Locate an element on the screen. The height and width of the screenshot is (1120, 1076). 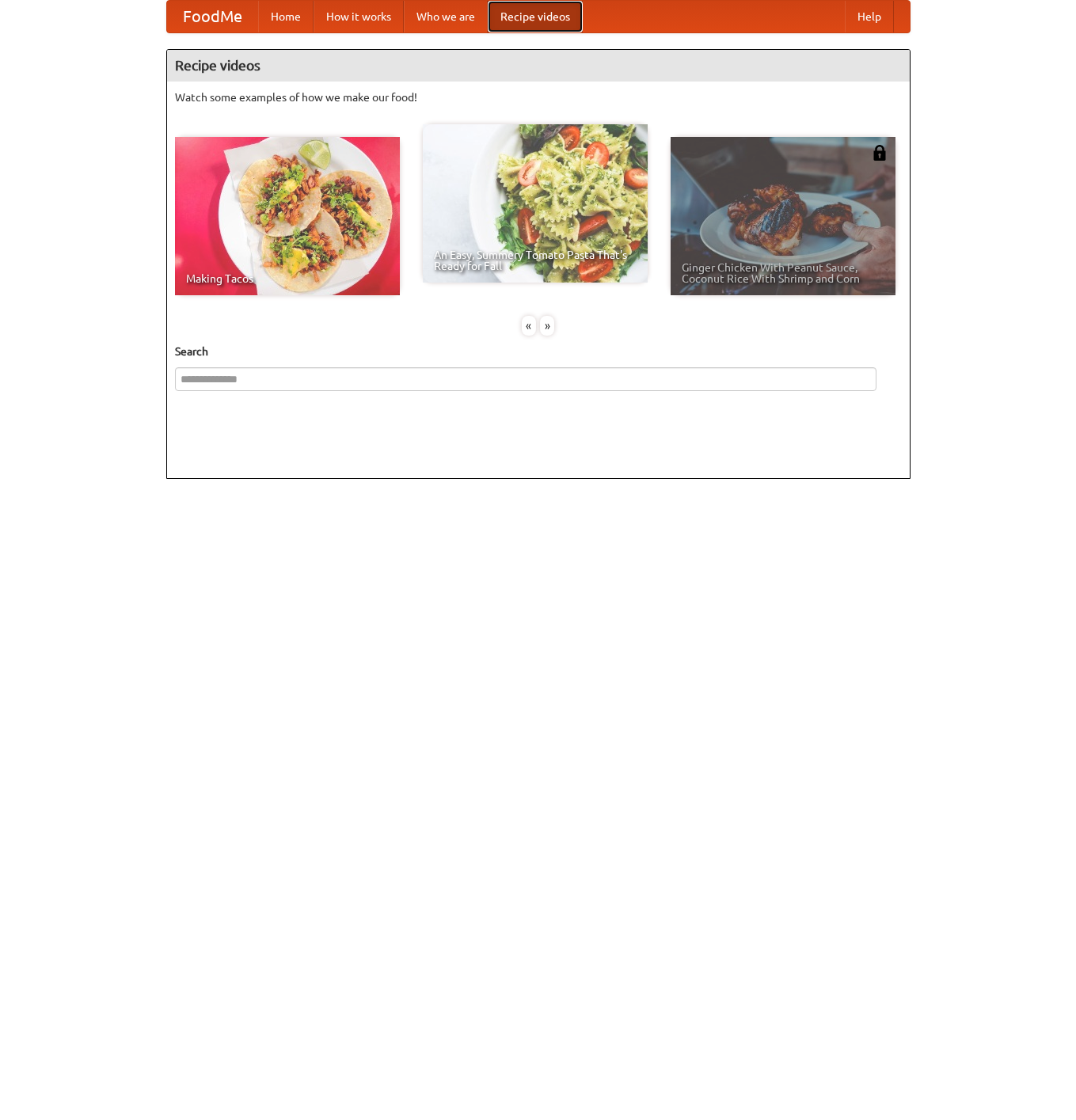
a: How it works is located at coordinates (358, 17).